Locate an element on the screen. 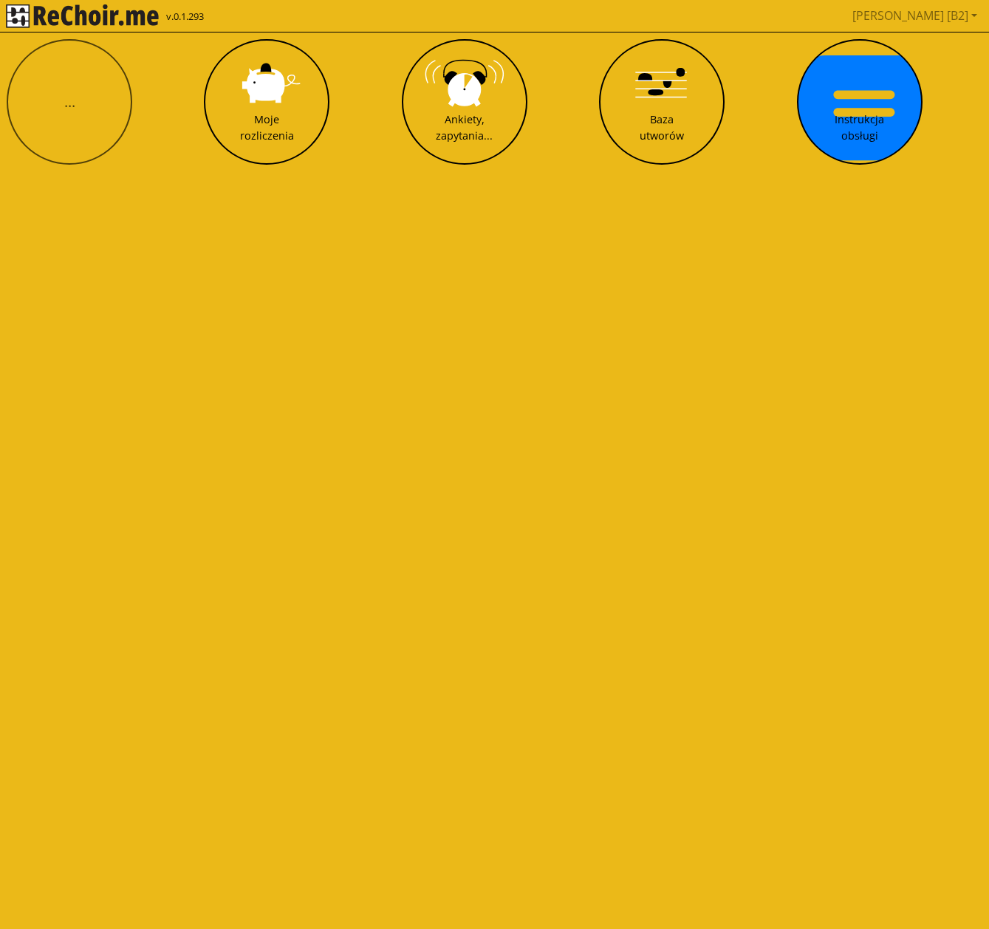 The image size is (989, 929). div: Instrukcja obsługi is located at coordinates (859, 127).